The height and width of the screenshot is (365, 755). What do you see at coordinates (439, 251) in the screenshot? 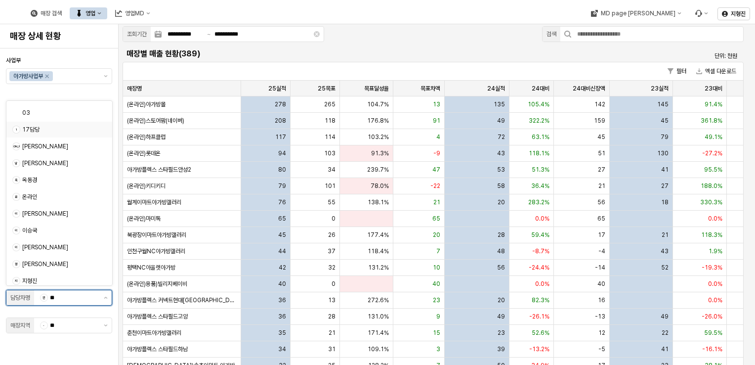
I see `span: 7` at bounding box center [439, 251].